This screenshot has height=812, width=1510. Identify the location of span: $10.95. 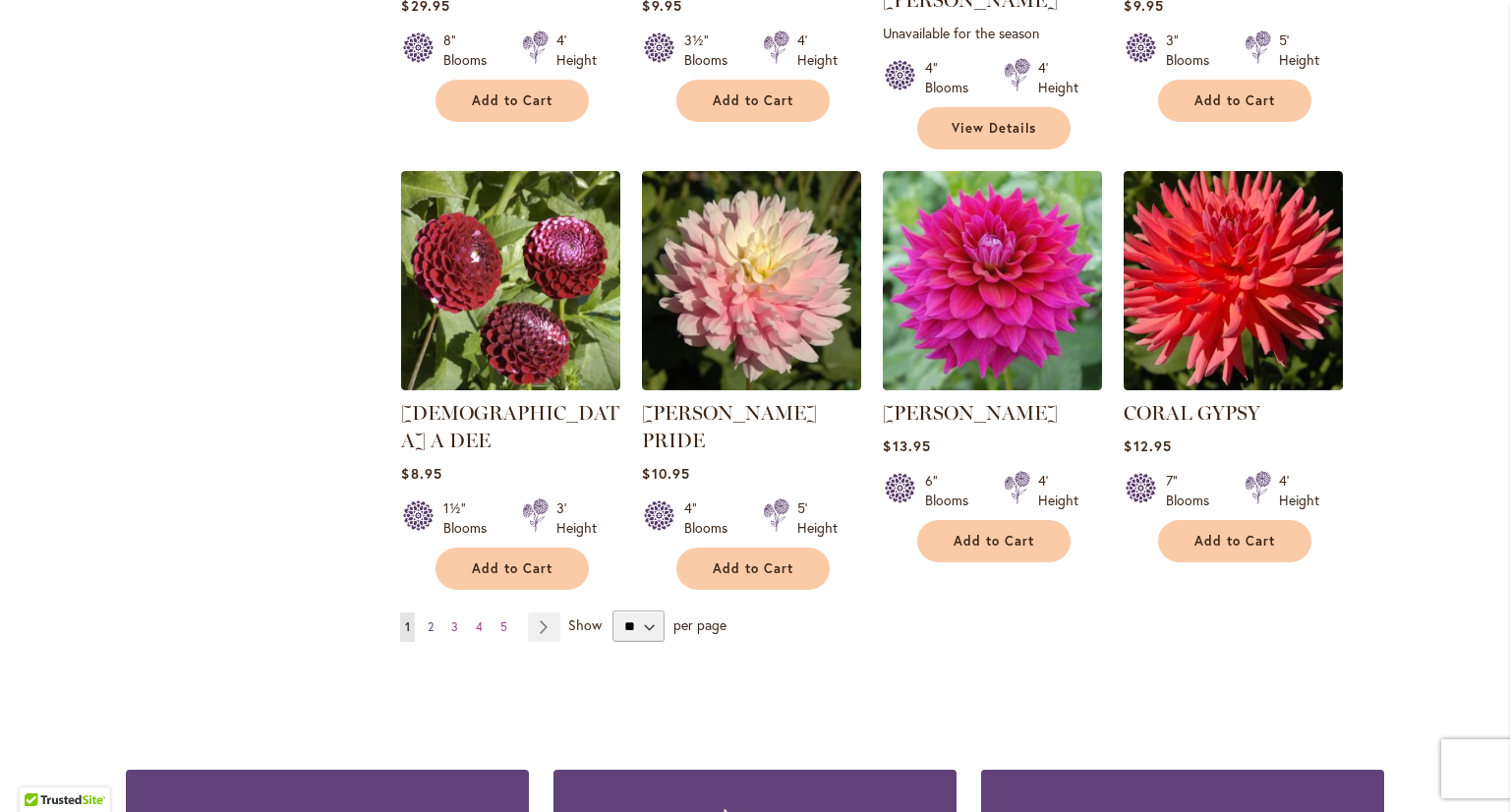
(665, 473).